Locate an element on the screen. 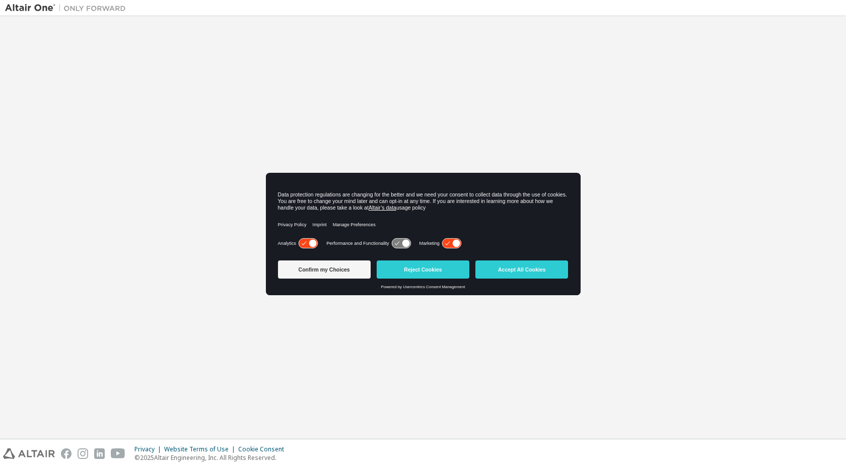 Image resolution: width=846 pixels, height=468 pixels. img: altair_logo.svg is located at coordinates (29, 453).